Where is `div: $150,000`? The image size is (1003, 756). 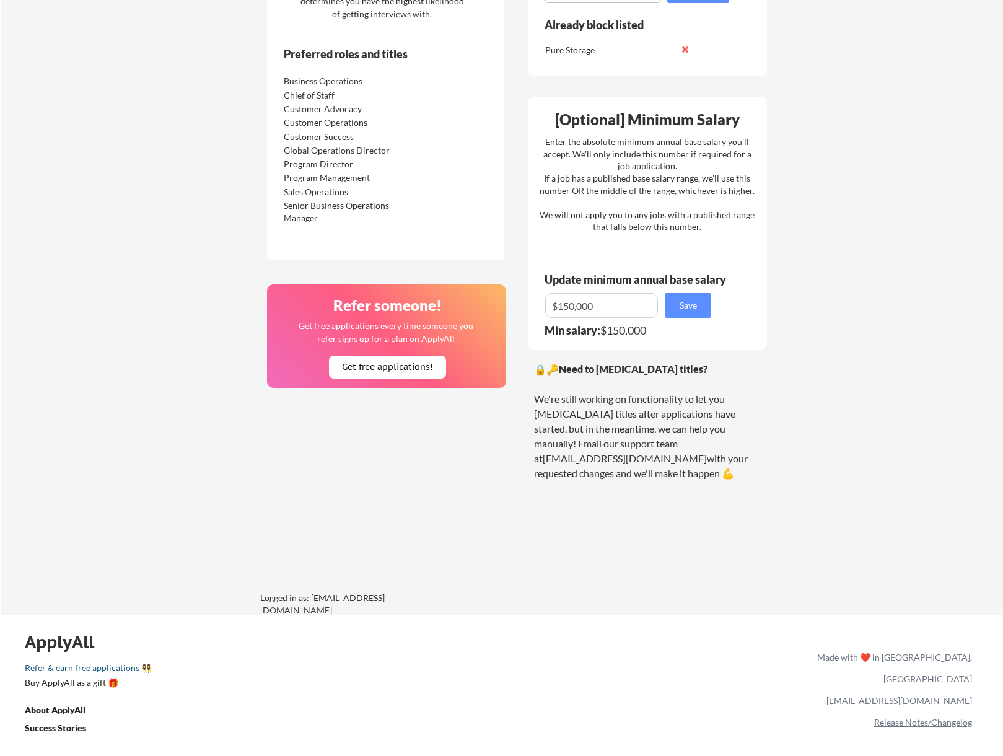 div: $150,000 is located at coordinates (632, 330).